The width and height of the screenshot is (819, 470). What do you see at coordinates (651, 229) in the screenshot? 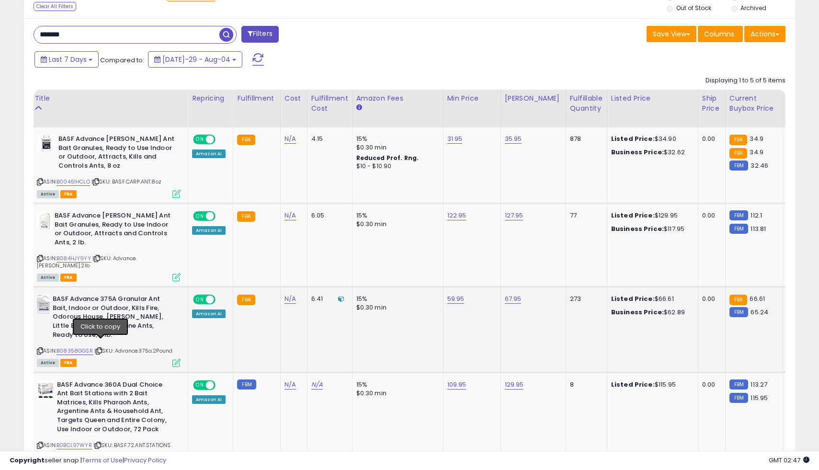
I see `div: $117.95` at bounding box center [651, 229].